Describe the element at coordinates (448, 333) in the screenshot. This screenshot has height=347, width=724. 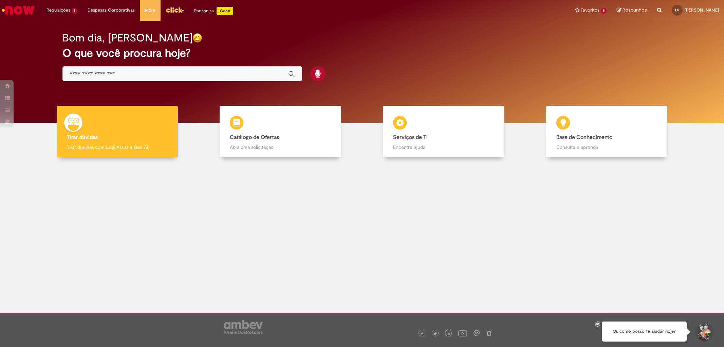
I see `img: logo_footer_linkedin.png` at that location.